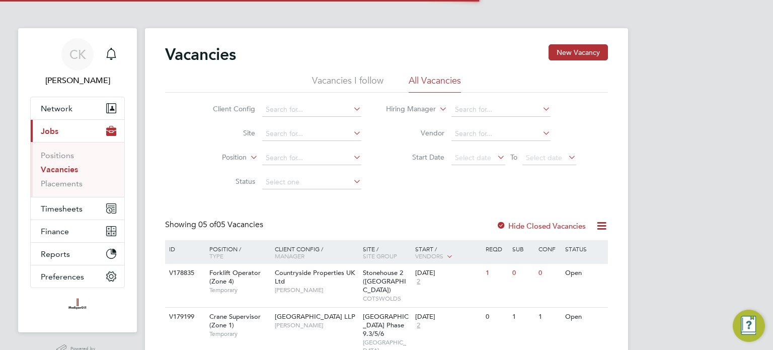  What do you see at coordinates (207, 224) in the screenshot?
I see `span: 05 of` at bounding box center [207, 224].